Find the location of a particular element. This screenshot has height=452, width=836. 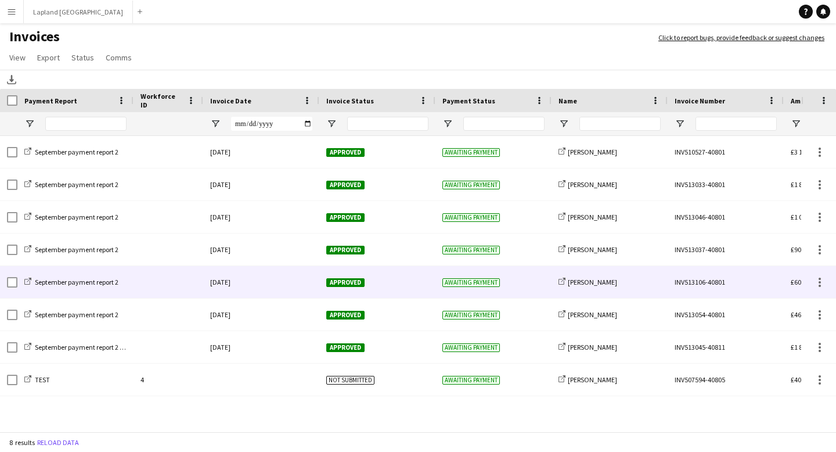

div: INV513037-40801 is located at coordinates (726, 249).